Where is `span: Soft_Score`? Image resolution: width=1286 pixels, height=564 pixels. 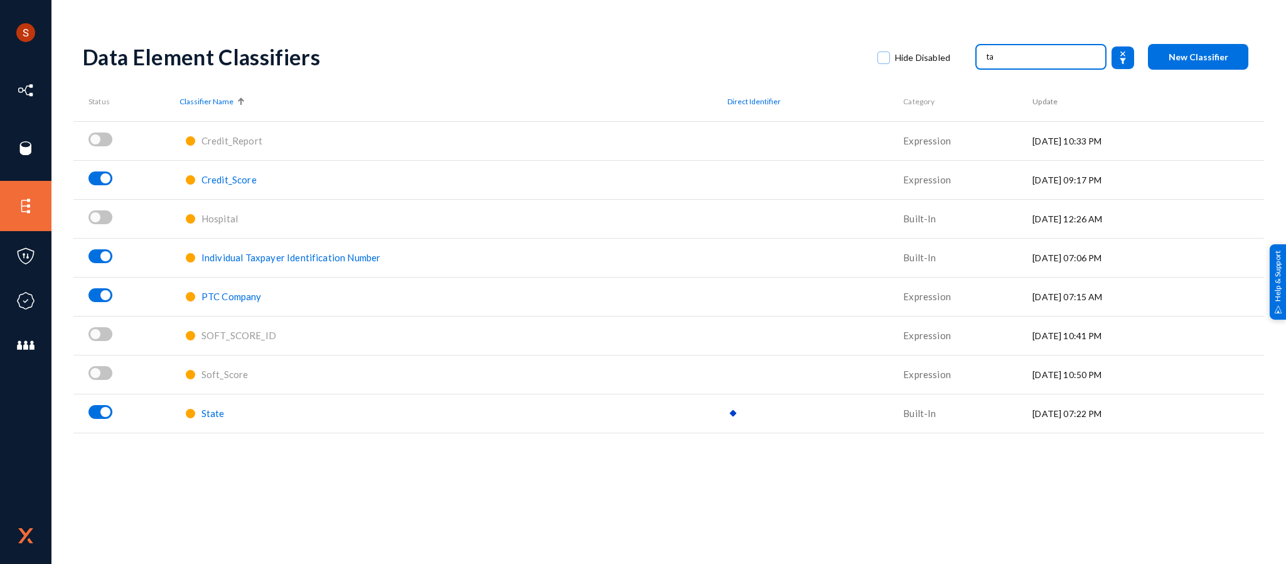 span: Soft_Score is located at coordinates (225, 374).